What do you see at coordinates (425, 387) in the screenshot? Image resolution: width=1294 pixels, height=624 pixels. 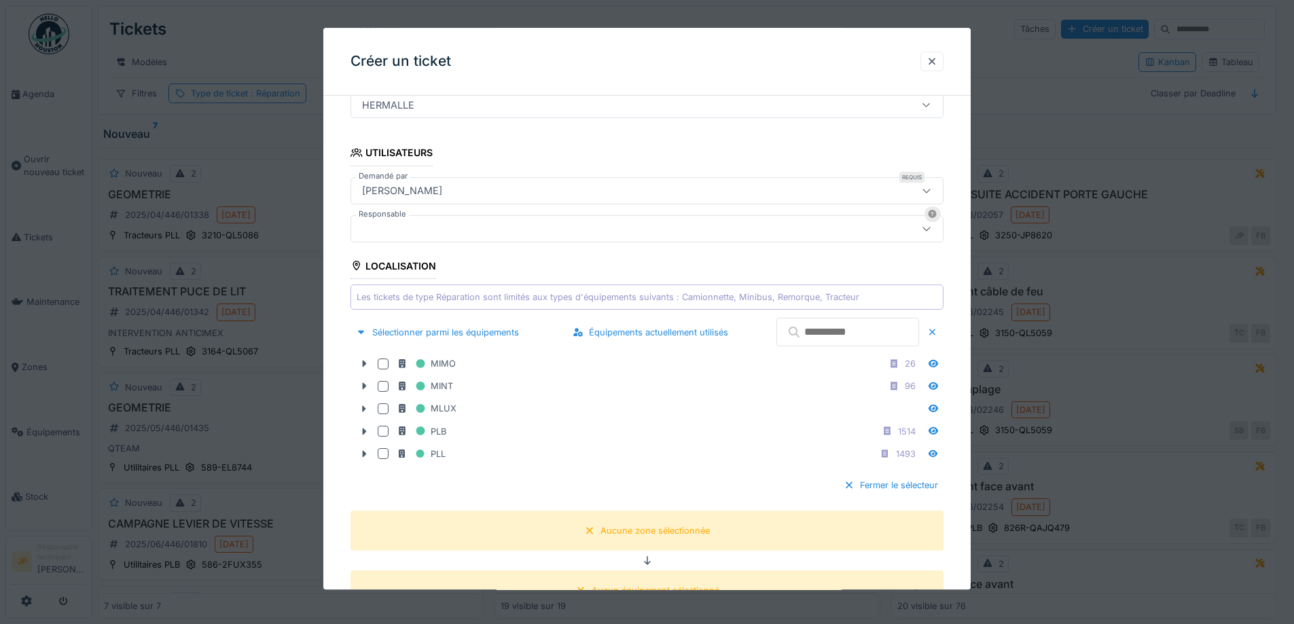 I see `div: MINT` at bounding box center [425, 387].